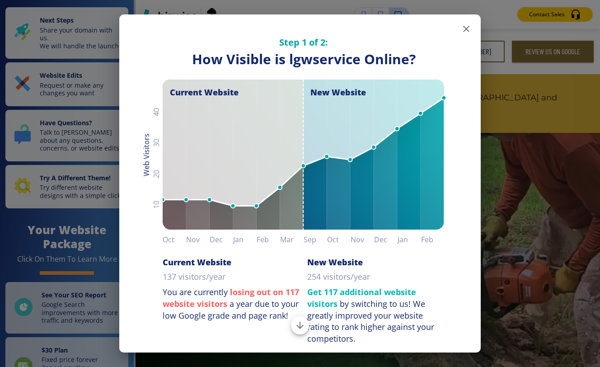 This screenshot has height=367, width=600. I want to click on button: Scroll to bottom, so click(300, 326).